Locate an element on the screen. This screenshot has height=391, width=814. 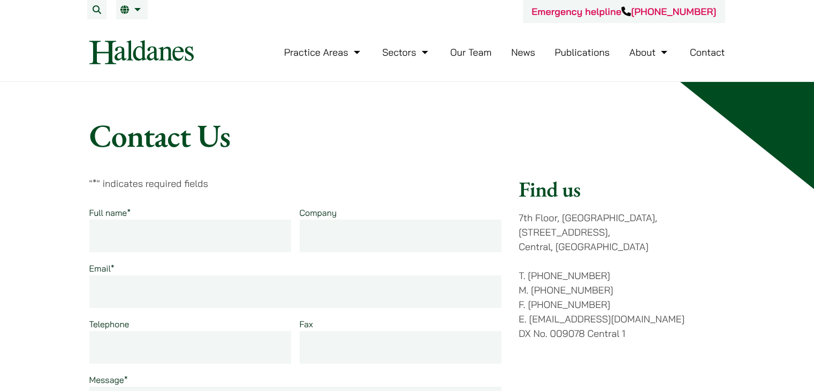
a: Contact is located at coordinates (708, 52).